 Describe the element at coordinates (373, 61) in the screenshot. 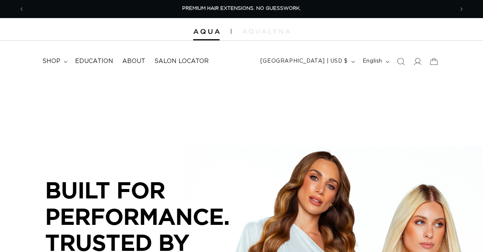

I see `span: English` at that location.